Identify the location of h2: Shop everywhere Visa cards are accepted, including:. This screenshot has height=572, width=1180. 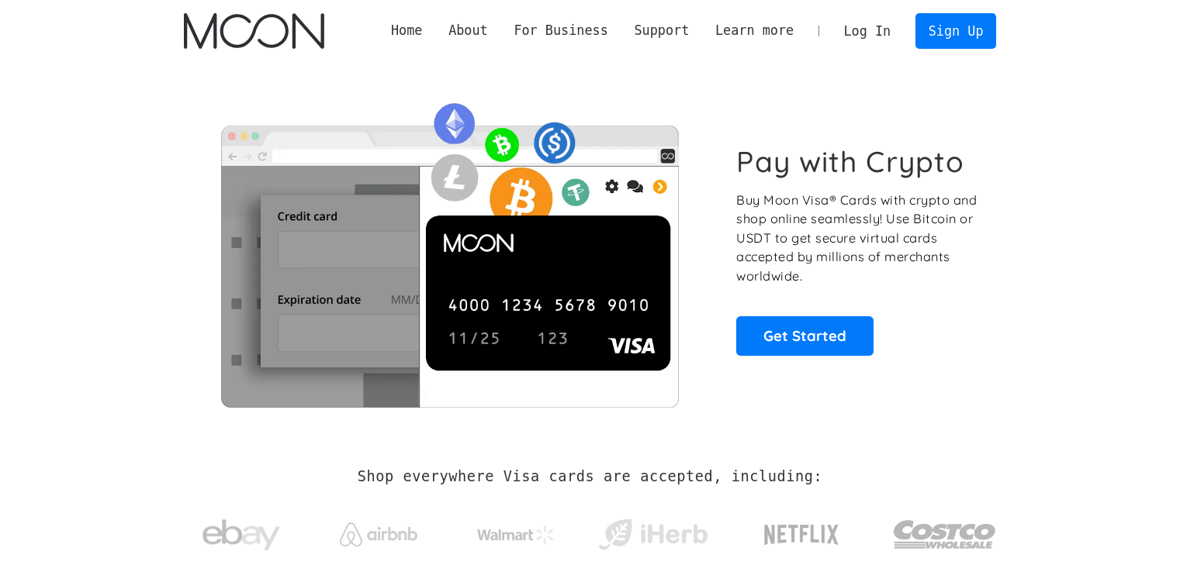
(589, 477).